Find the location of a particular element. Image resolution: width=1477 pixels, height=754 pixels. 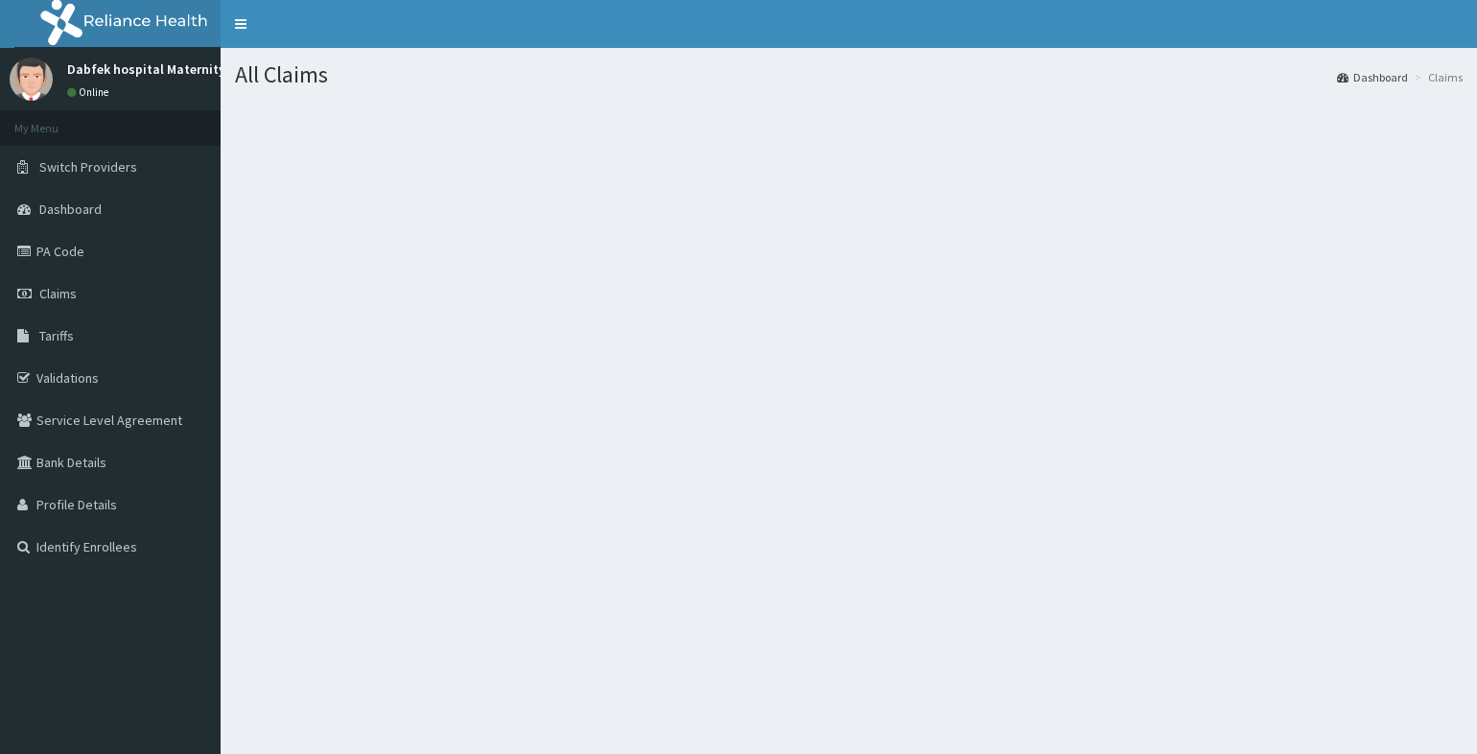

a: Dashboard is located at coordinates (1372, 77).